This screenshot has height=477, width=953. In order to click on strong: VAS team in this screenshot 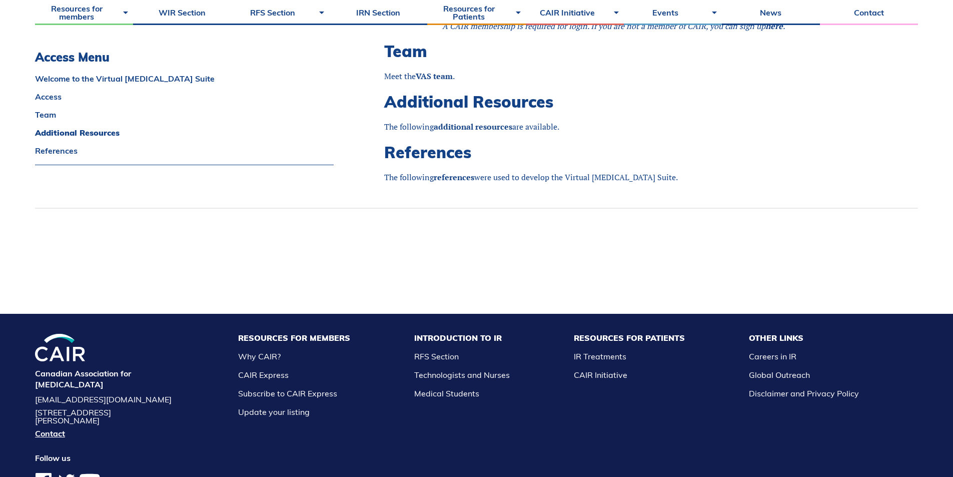, I will do `click(434, 76)`.